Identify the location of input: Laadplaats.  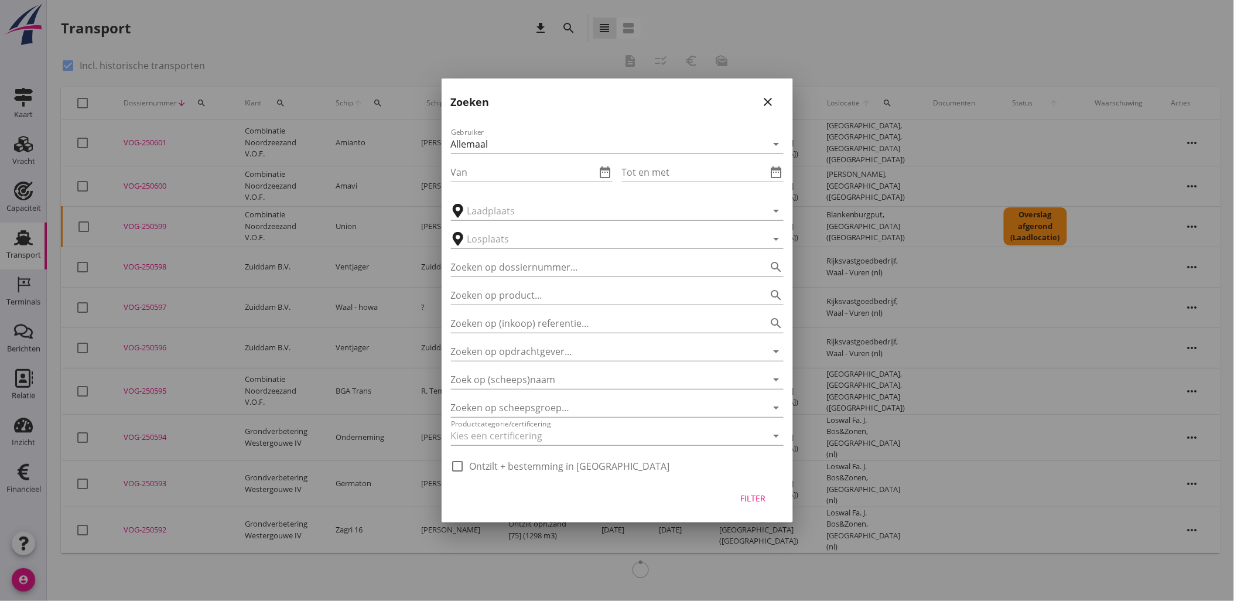
(609, 211).